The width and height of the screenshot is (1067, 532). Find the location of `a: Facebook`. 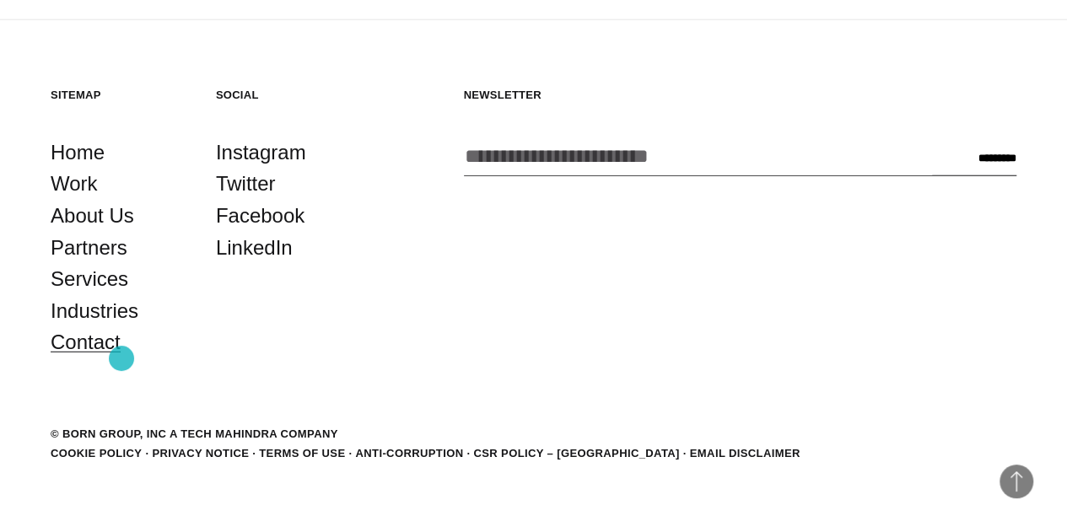

a: Facebook is located at coordinates (260, 216).